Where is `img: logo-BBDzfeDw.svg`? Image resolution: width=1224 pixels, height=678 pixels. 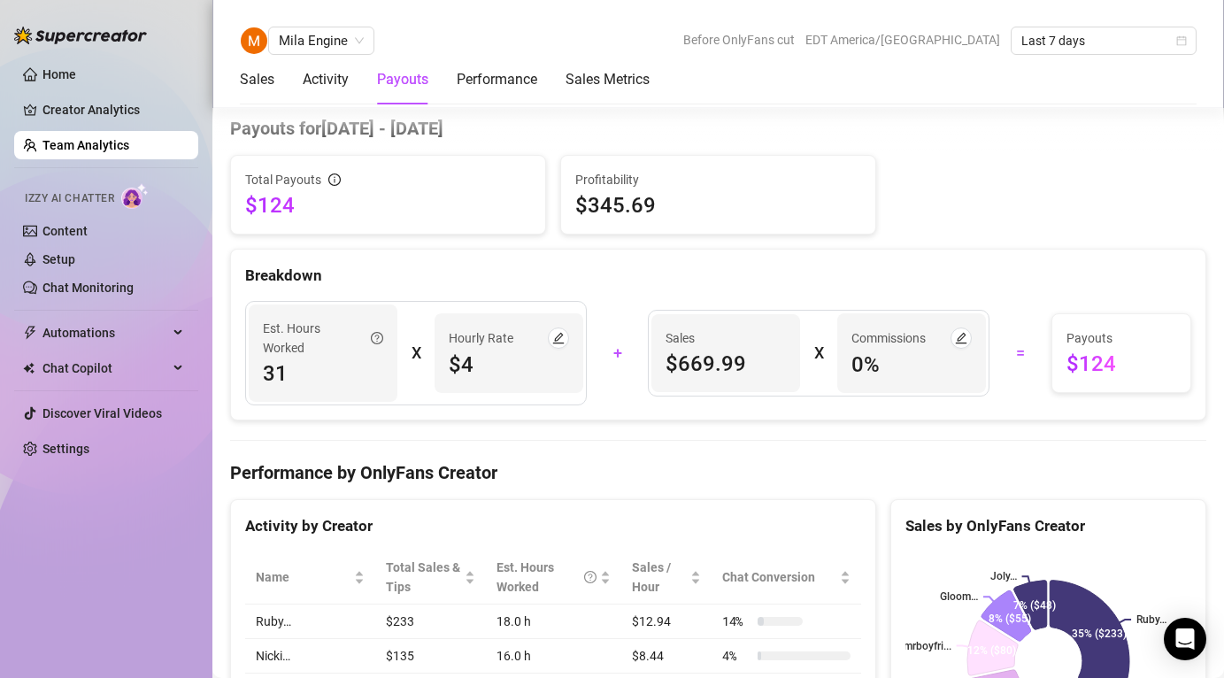
img: logo-BBDzfeDw.svg is located at coordinates (81, 35).